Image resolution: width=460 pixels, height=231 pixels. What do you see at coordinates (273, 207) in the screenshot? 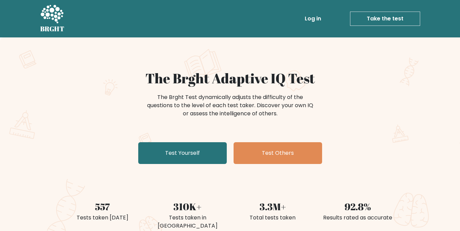
I see `div: 3.3M+` at bounding box center [273, 207].